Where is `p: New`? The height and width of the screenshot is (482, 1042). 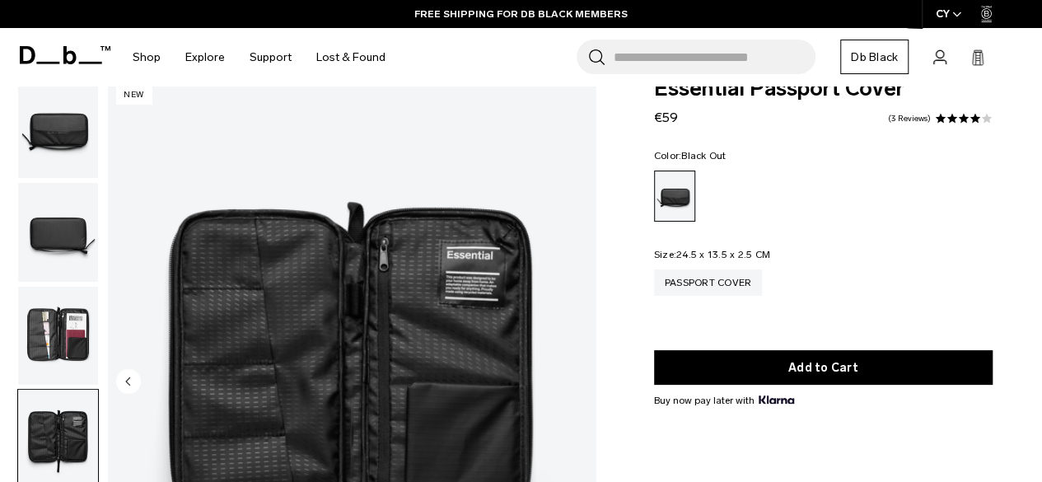
p: New is located at coordinates (133, 95).